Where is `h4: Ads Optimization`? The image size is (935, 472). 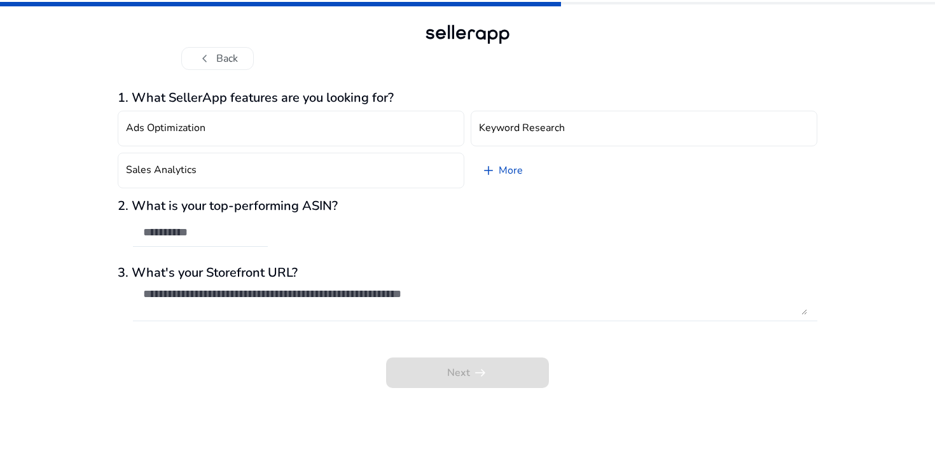
h4: Ads Optimization is located at coordinates (165, 128).